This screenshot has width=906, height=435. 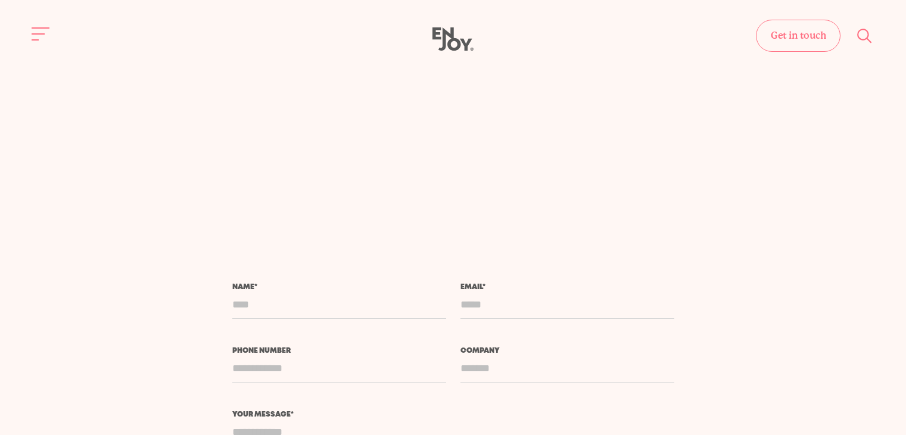 I want to click on button: Site navigation, so click(x=41, y=34).